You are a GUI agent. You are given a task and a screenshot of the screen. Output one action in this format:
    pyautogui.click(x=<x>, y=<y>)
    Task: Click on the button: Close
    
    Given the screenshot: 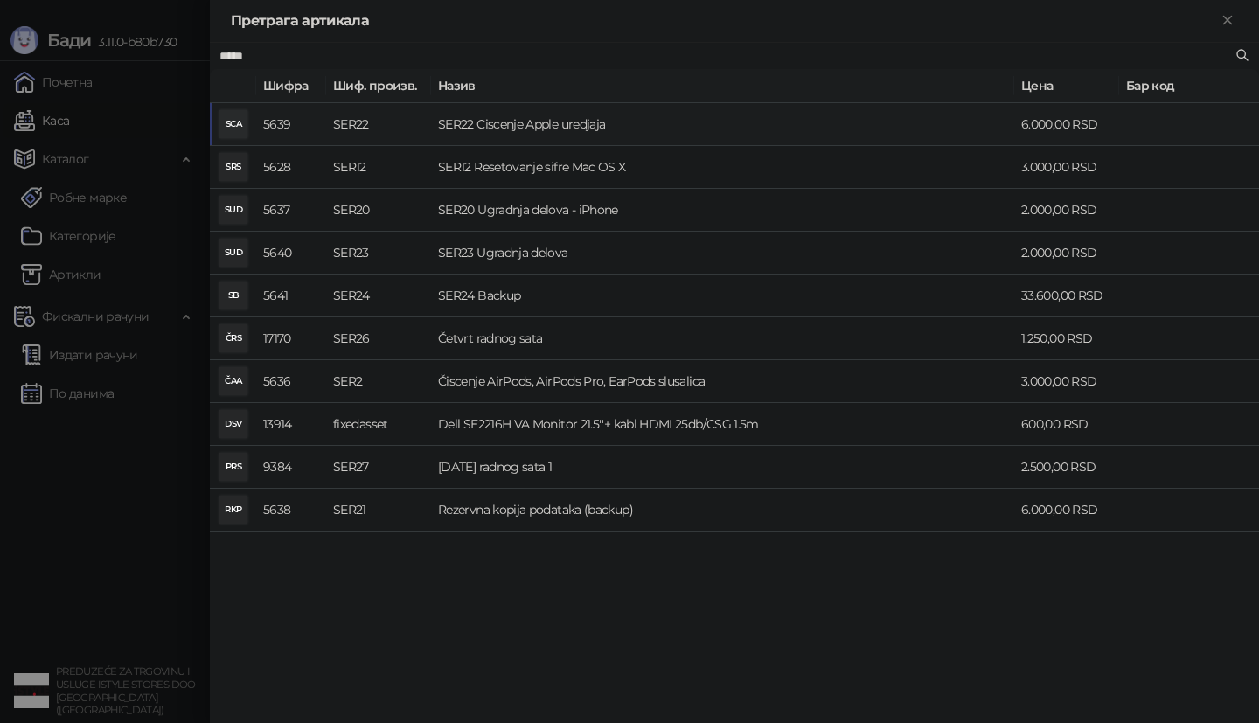 What is the action you would take?
    pyautogui.click(x=1228, y=21)
    